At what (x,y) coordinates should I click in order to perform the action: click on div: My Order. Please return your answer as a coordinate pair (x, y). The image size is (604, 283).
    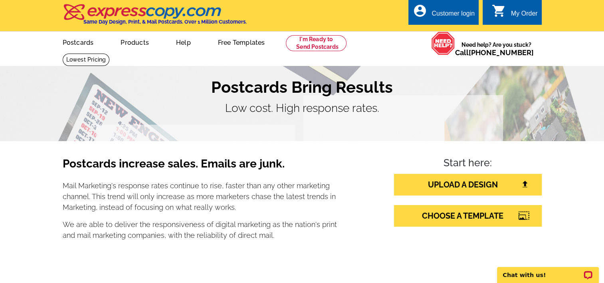
    Looking at the image, I should click on (525, 16).